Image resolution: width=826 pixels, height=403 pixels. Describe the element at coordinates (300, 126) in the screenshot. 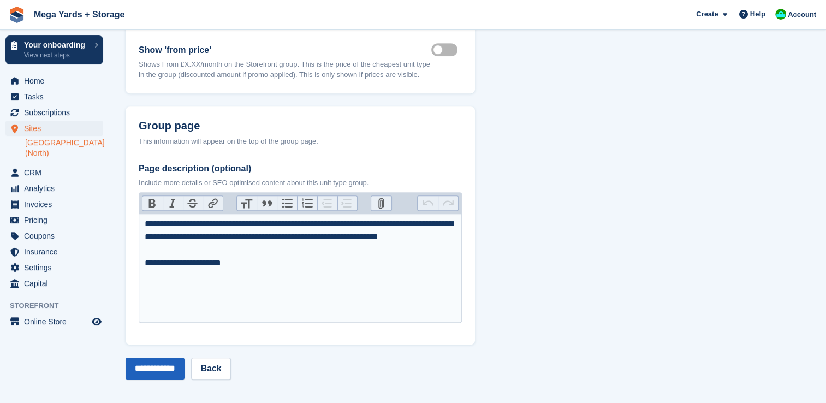

I see `h2: Group page` at that location.